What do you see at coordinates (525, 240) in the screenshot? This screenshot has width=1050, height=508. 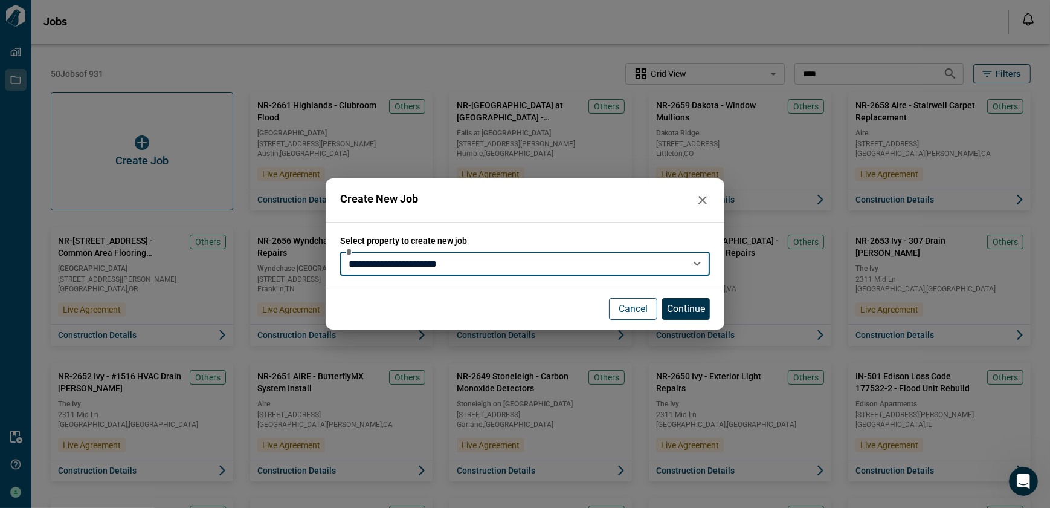 I see `span: Select property to create new job` at bounding box center [525, 240].